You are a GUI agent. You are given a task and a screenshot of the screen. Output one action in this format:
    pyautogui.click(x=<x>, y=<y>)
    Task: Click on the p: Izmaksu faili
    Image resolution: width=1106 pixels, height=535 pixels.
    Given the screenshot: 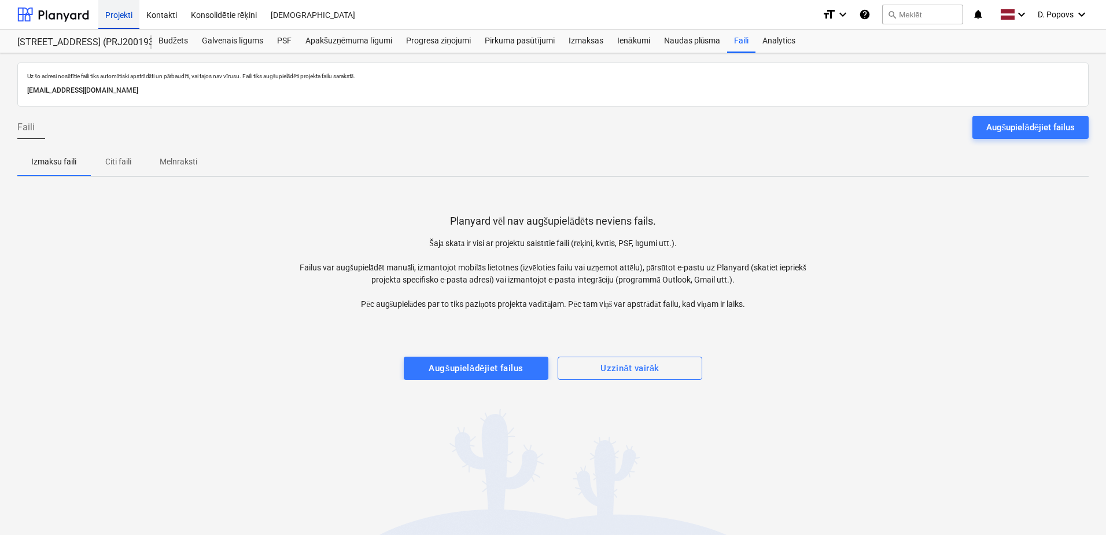 What is the action you would take?
    pyautogui.click(x=54, y=161)
    